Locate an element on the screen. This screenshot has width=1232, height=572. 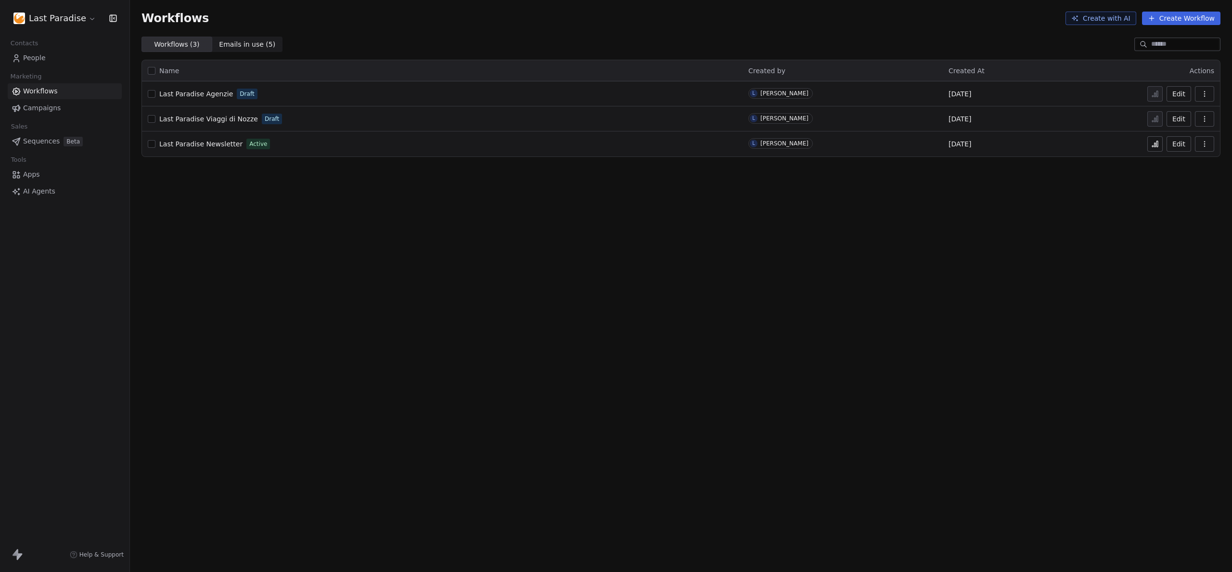
span: Marketing is located at coordinates (26, 77).